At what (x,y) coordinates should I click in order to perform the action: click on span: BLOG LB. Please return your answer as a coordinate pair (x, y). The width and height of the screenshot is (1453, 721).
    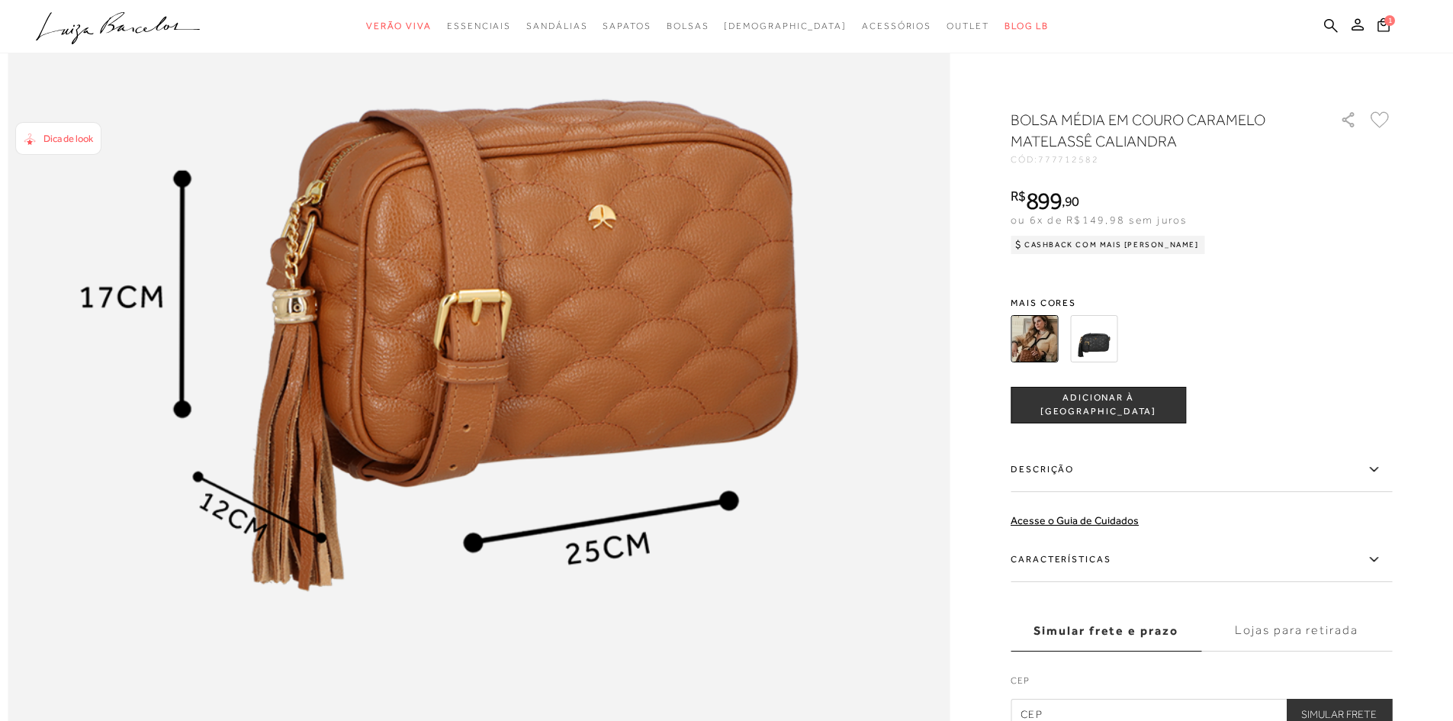
    Looking at the image, I should click on (1026, 26).